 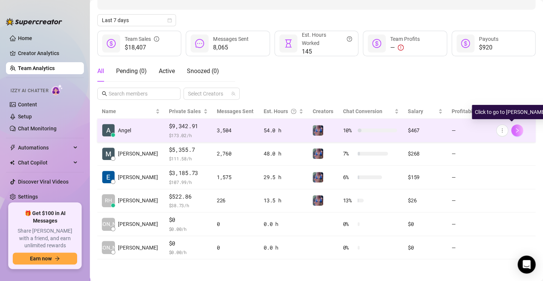 What do you see at coordinates (425, 177) in the screenshot?
I see `div: $159` at bounding box center [425, 177].